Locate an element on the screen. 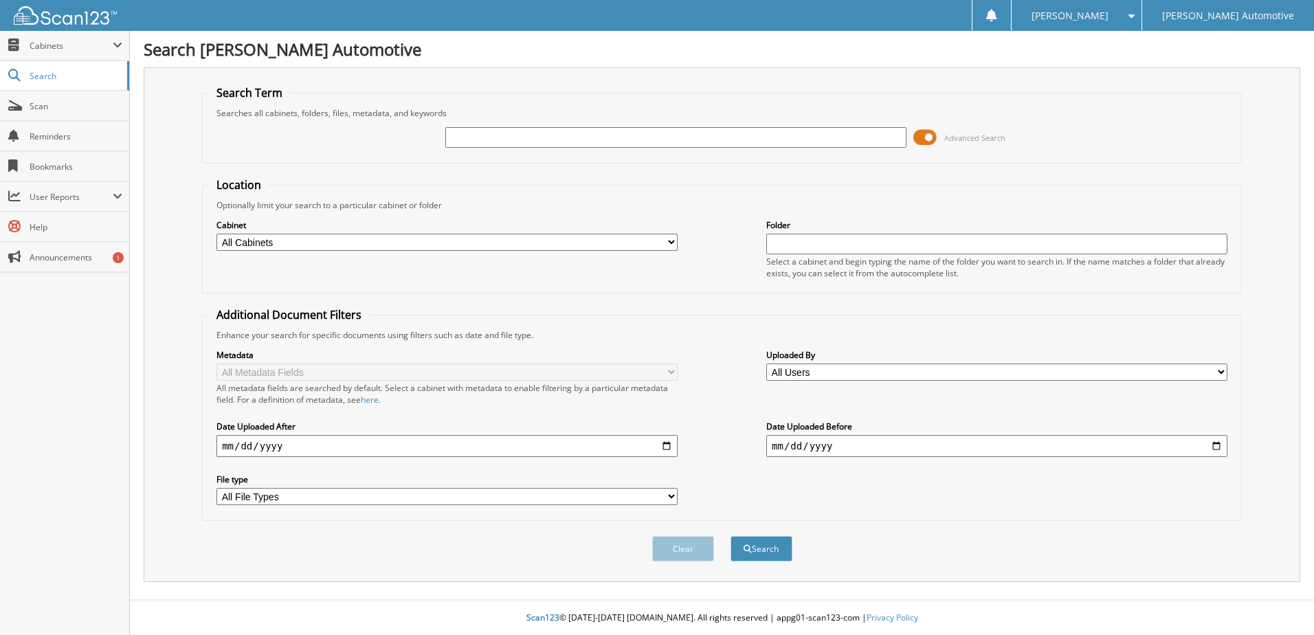 Image resolution: width=1314 pixels, height=635 pixels. legend: Location is located at coordinates (238, 185).